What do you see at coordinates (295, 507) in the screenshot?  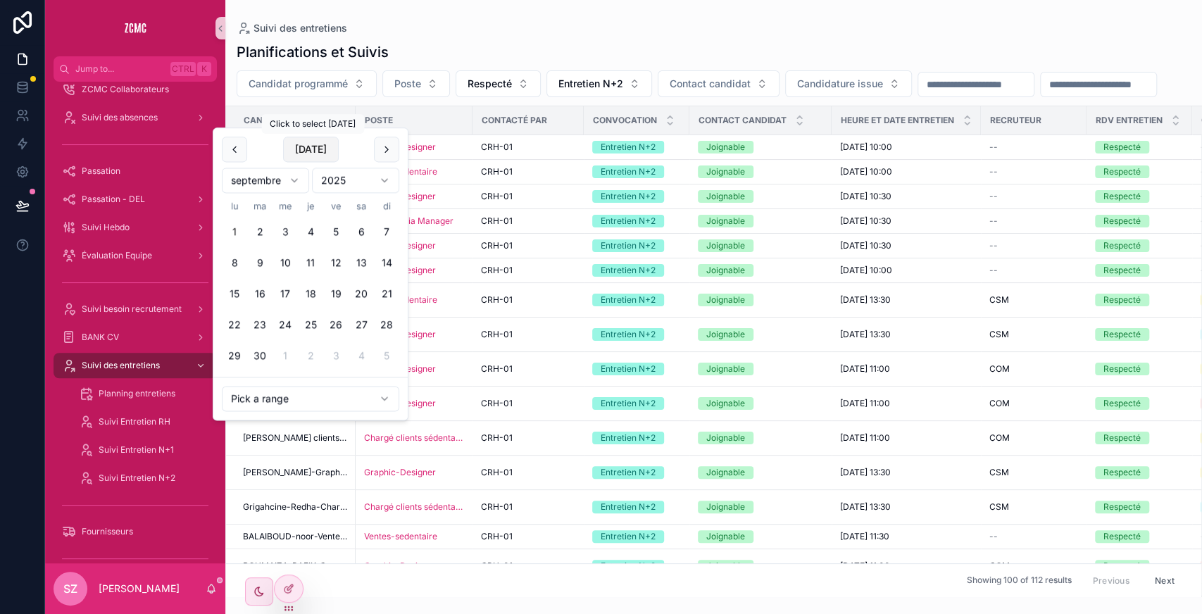 I see `a: Grigahcine-Redha-Chargé clients sédentaire-` at bounding box center [295, 507].